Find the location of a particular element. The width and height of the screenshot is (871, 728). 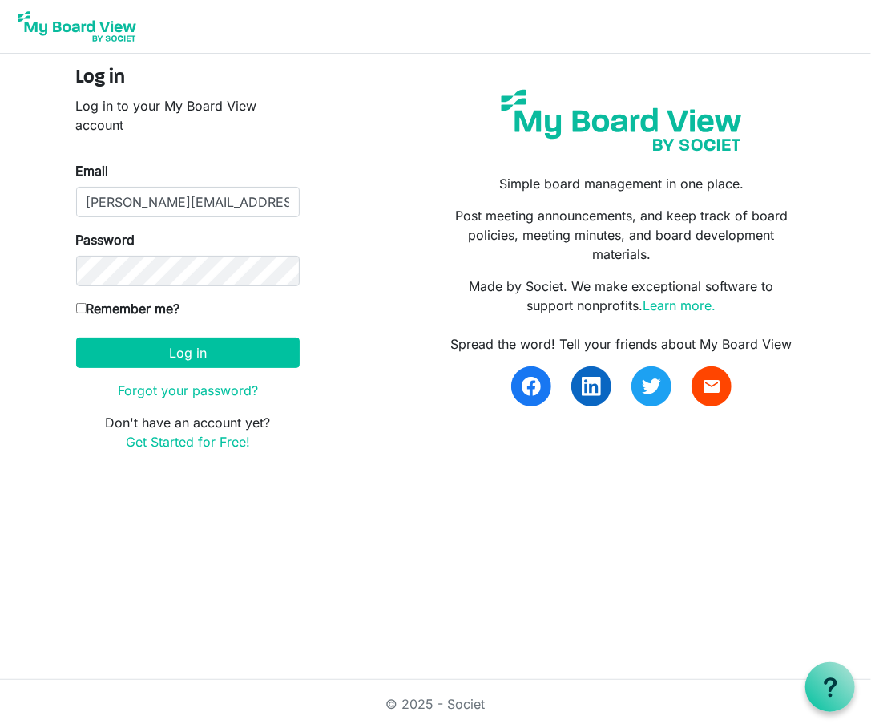

p: Simple board management in one place. is located at coordinates (621, 184).